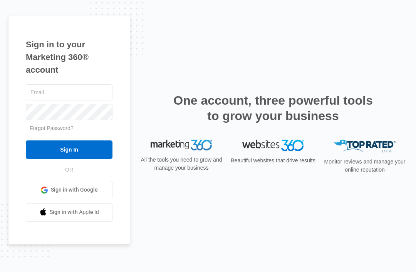  I want to click on a: Sign in with Apple Id, so click(69, 213).